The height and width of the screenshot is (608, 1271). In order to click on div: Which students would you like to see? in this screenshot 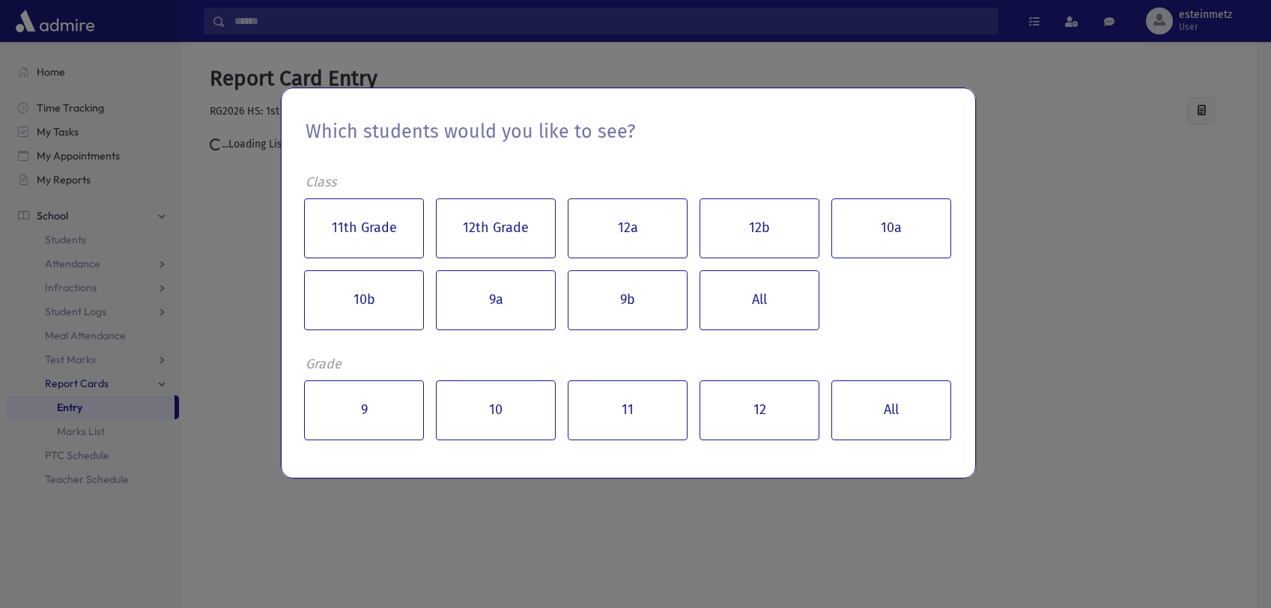, I will do `click(470, 136)`.